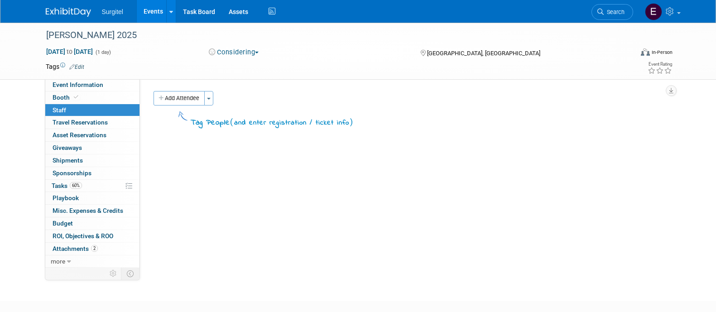 This screenshot has width=716, height=312. Describe the element at coordinates (92, 223) in the screenshot. I see `a: Budget` at that location.